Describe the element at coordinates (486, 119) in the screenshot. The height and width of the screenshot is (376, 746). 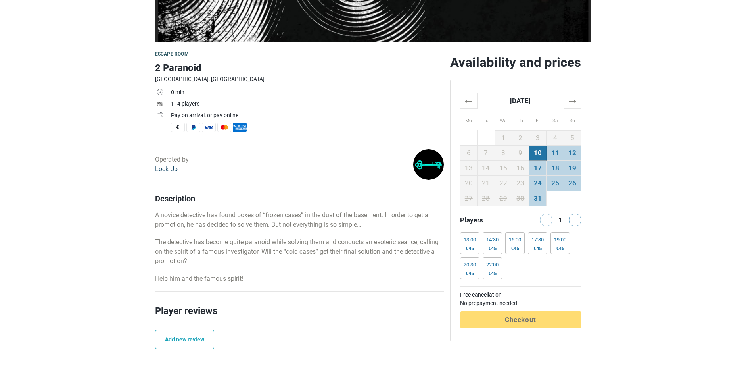
I see `th: Tu` at that location.